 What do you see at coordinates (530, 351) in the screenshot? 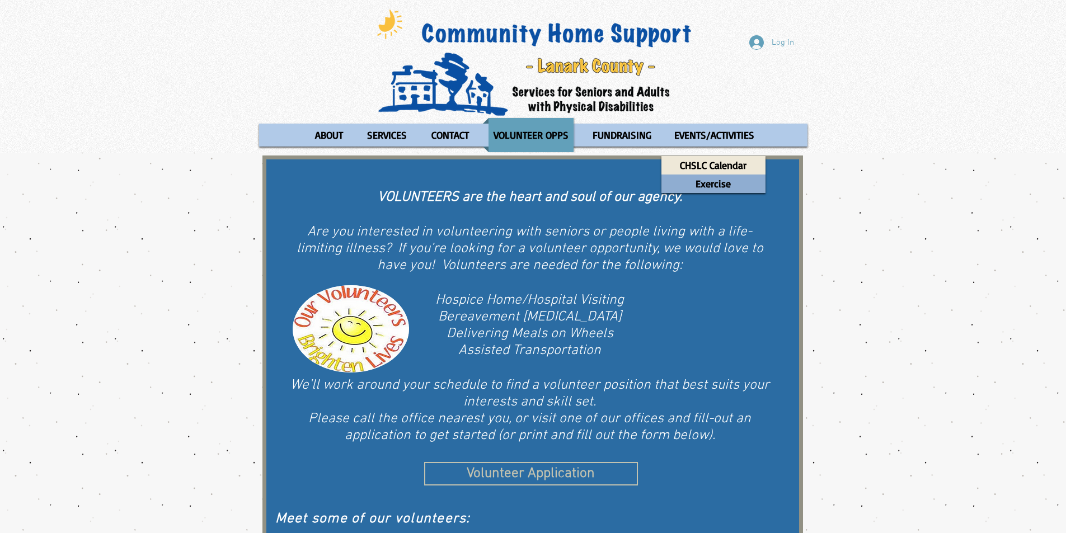
I see `span: Assisted Transportation` at bounding box center [530, 351].